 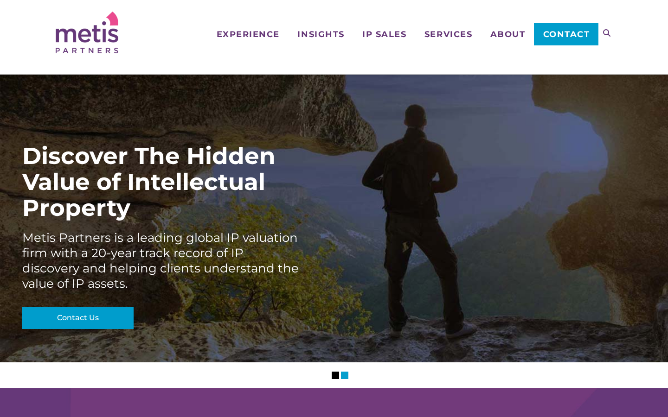 I want to click on a: Contact, so click(x=566, y=34).